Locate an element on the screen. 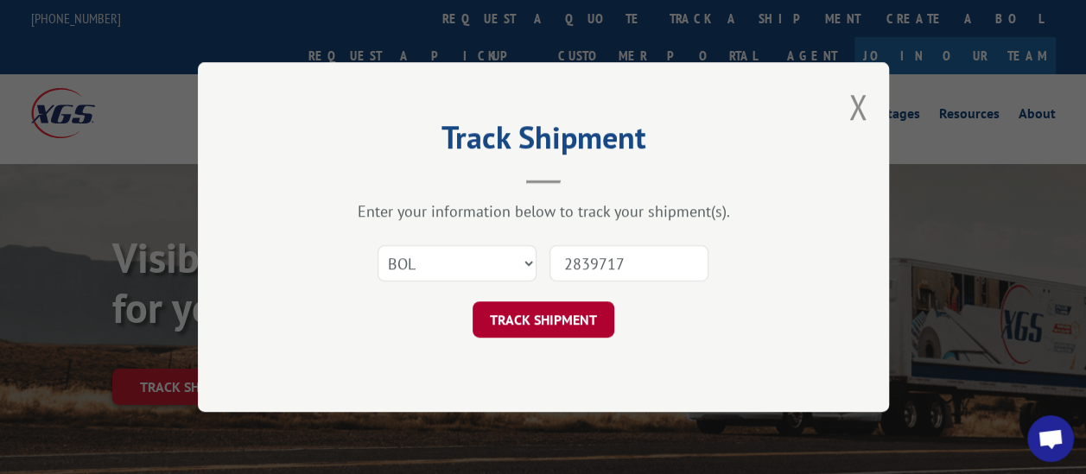  div: Enter your information below to track your shipment(s). is located at coordinates (543, 211).